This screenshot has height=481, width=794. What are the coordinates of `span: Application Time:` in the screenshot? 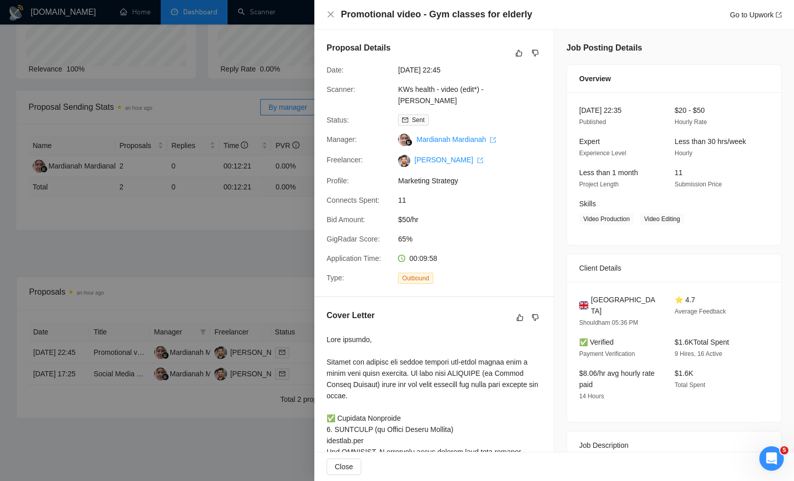 It's located at (354, 258).